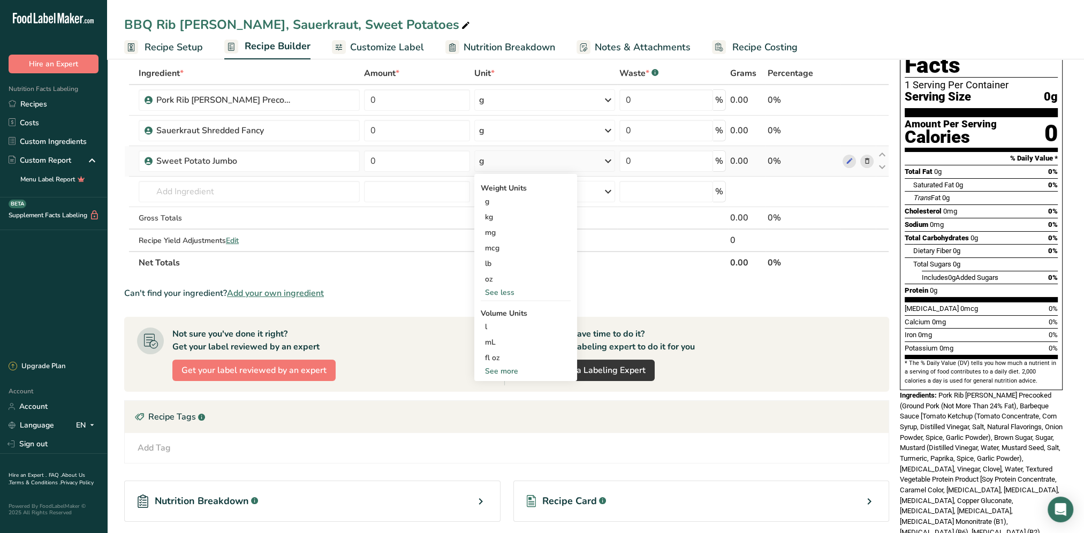 The width and height of the screenshot is (1084, 533). Describe the element at coordinates (746, 262) in the screenshot. I see `th: 0.00` at that location.